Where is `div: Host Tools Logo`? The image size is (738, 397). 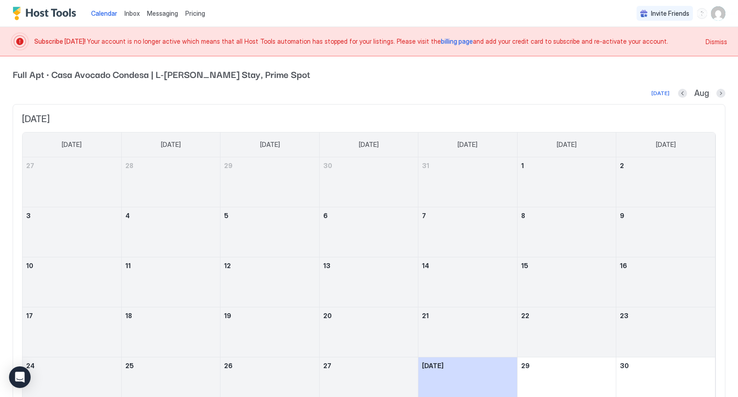 div: Host Tools Logo is located at coordinates (46, 14).